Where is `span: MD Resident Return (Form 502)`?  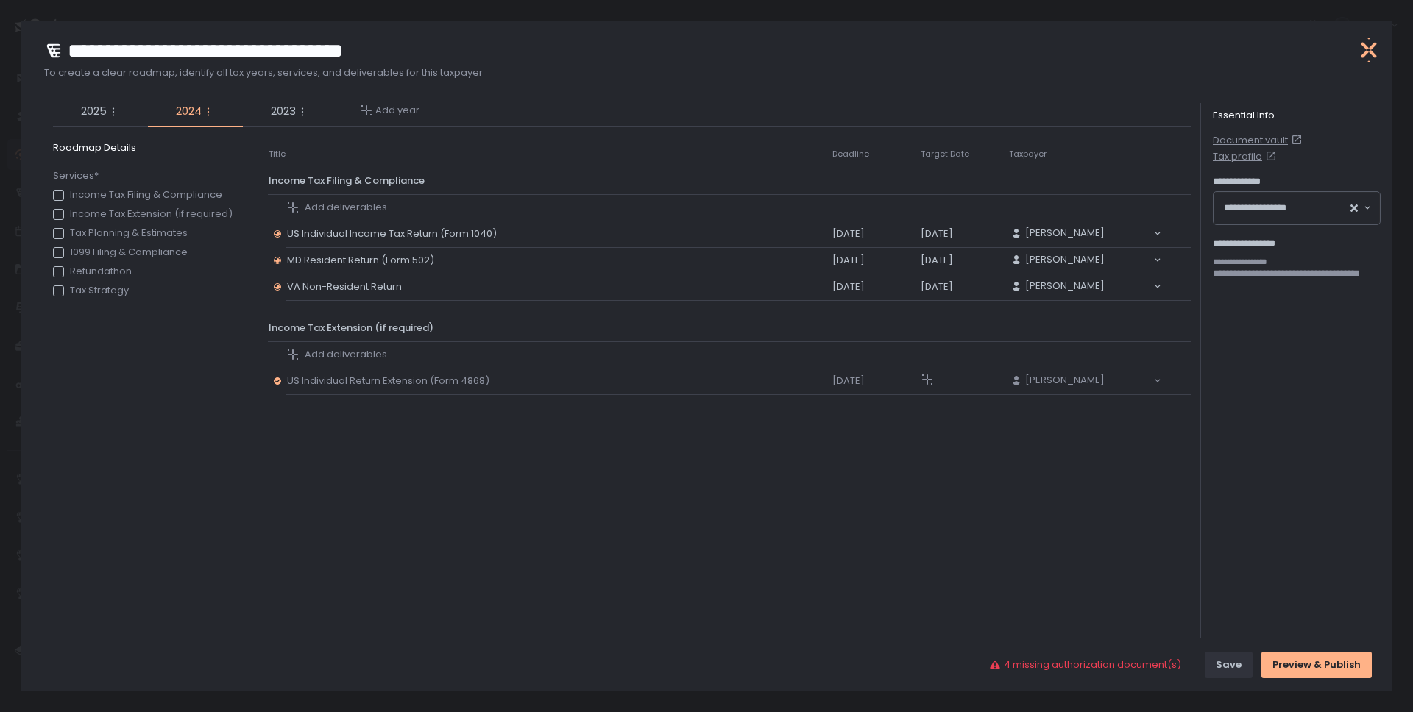
span: MD Resident Return (Form 502) is located at coordinates (364, 261).